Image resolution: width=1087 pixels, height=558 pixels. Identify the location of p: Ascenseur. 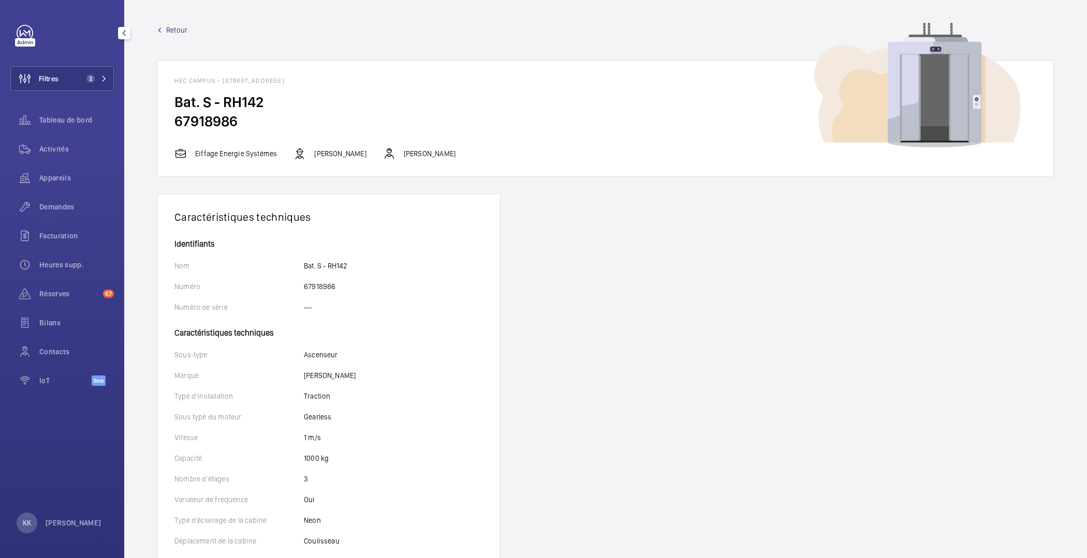
(321, 355).